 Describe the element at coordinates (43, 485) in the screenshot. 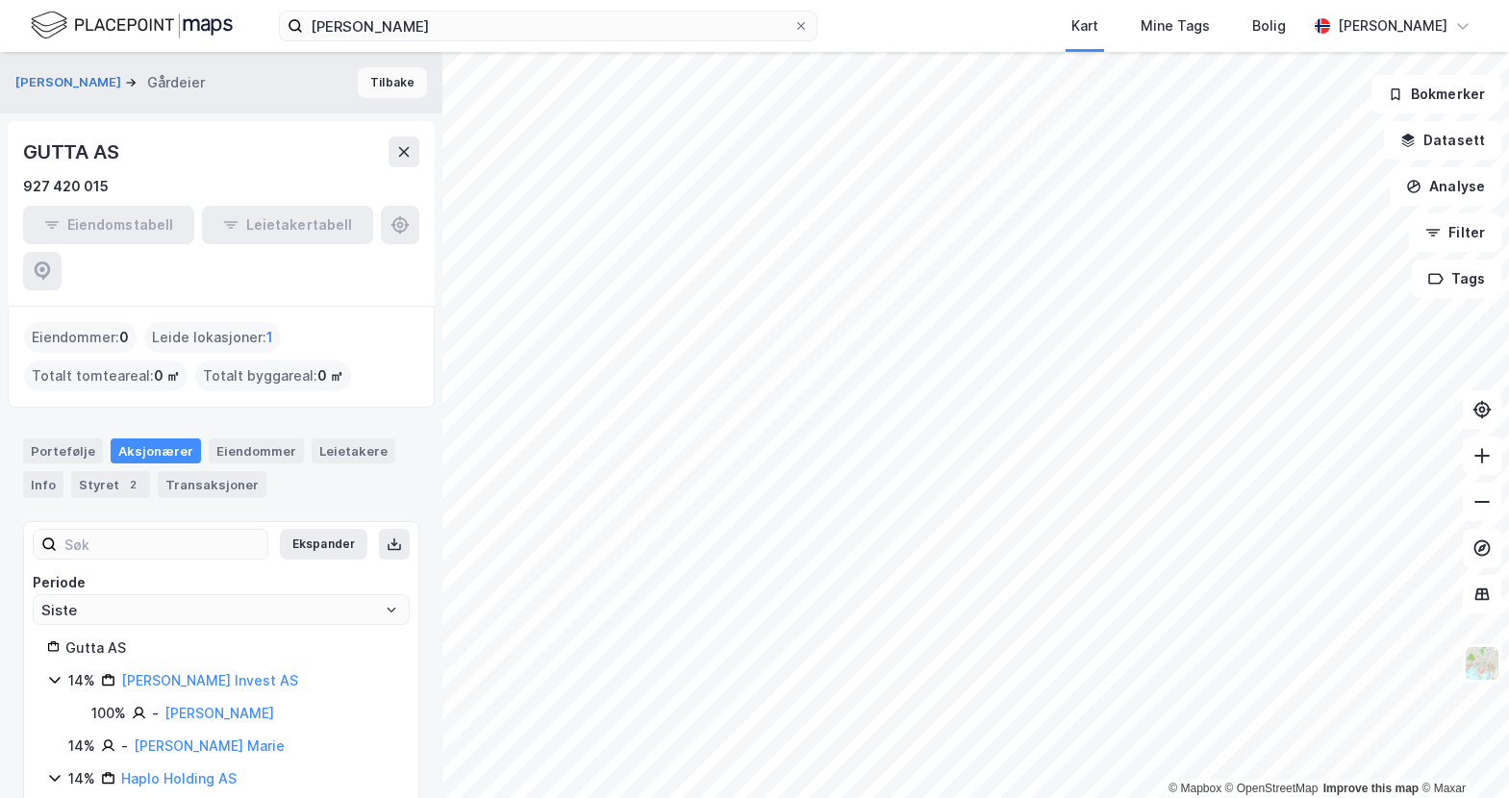

I see `div: Info` at that location.